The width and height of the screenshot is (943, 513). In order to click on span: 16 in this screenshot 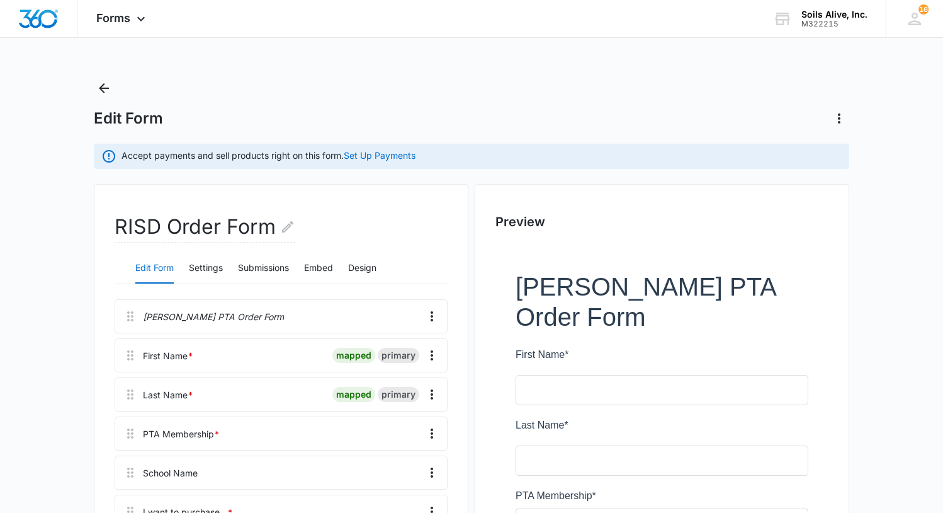, I will do `click(924, 9)`.